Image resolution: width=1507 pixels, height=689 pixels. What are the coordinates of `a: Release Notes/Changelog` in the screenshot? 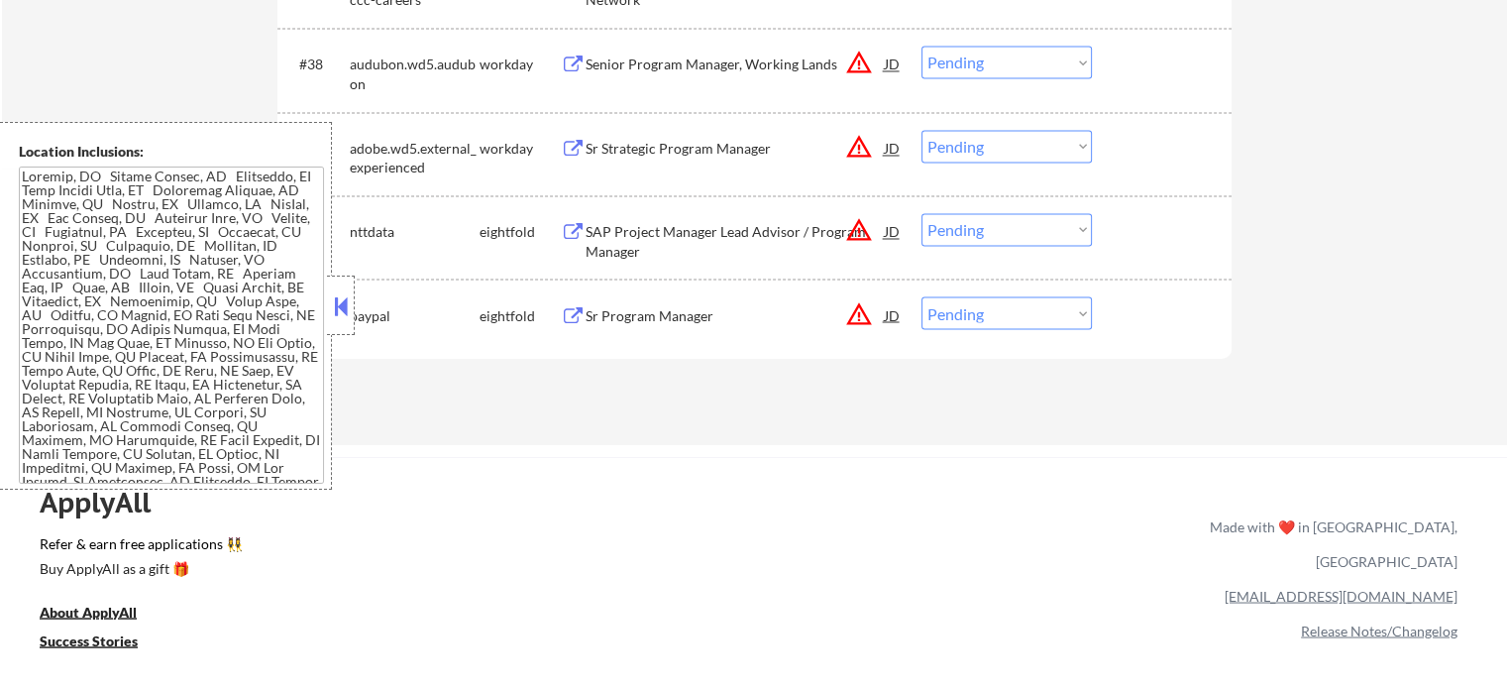 It's located at (1380, 629).